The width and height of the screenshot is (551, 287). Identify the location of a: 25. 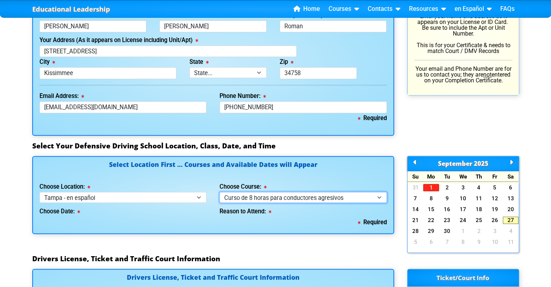
(479, 220).